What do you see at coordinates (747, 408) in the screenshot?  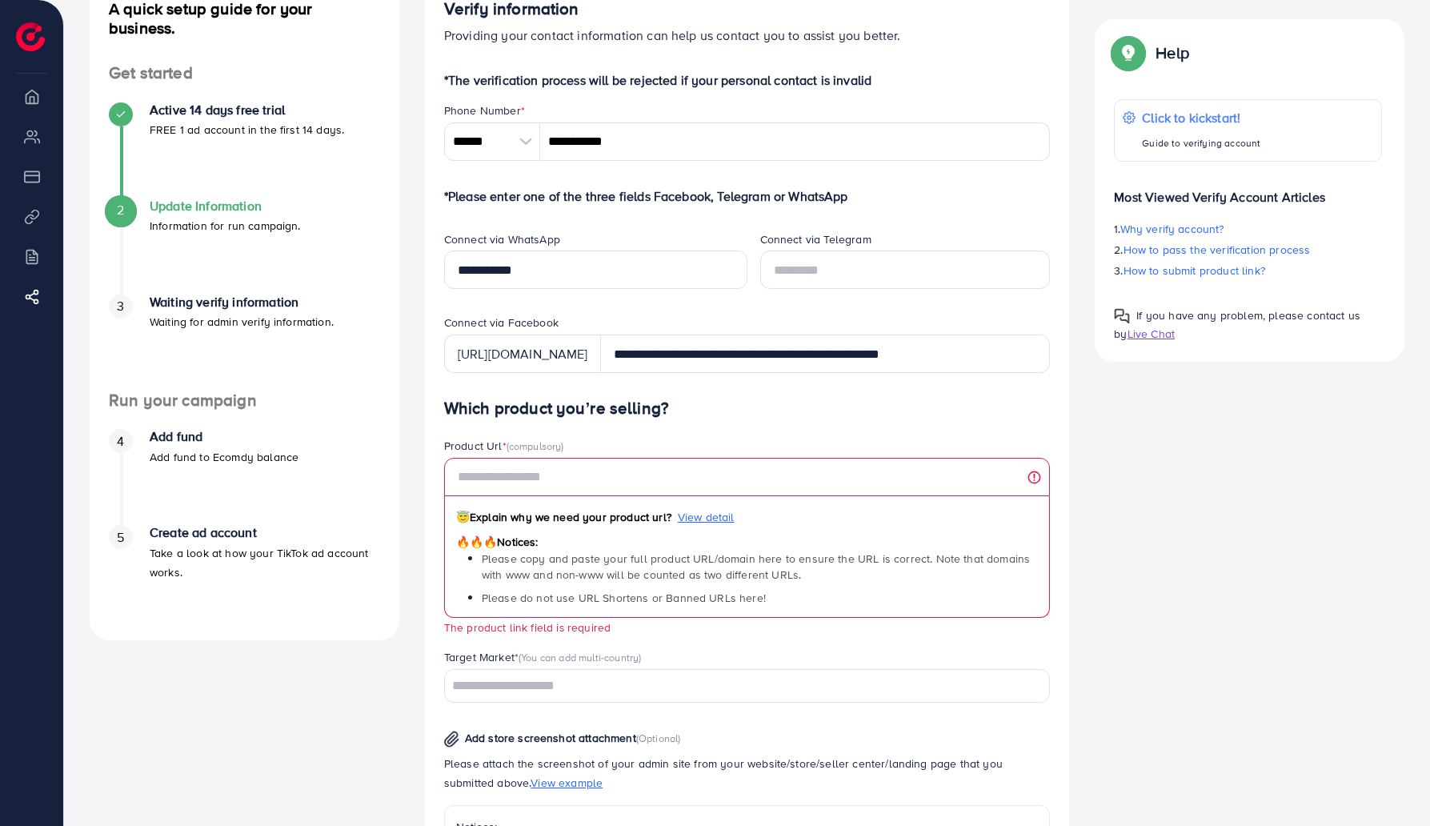 I see `h4: Which product you’re selling?` at bounding box center [747, 408].